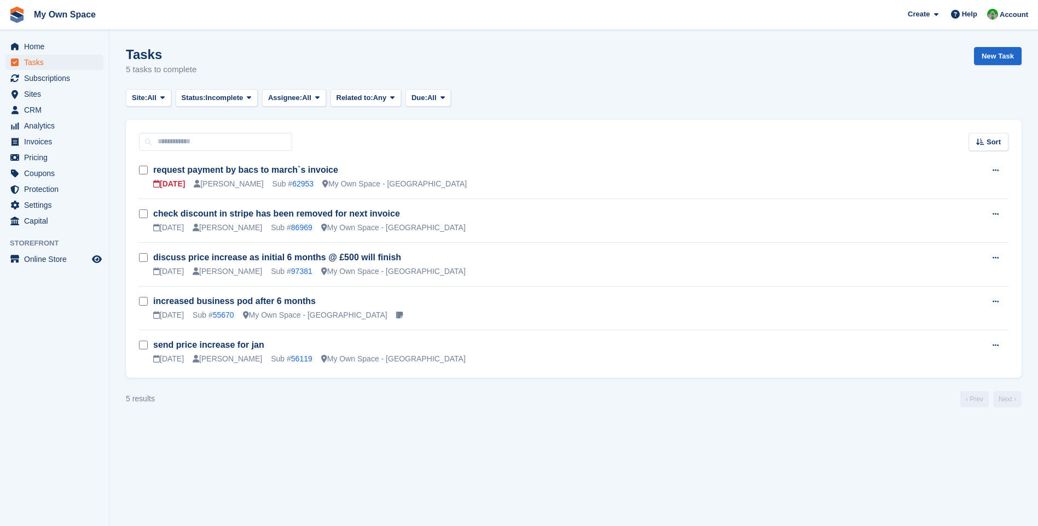 This screenshot has width=1038, height=526. Describe the element at coordinates (57, 78) in the screenshot. I see `span: Subscriptions` at that location.